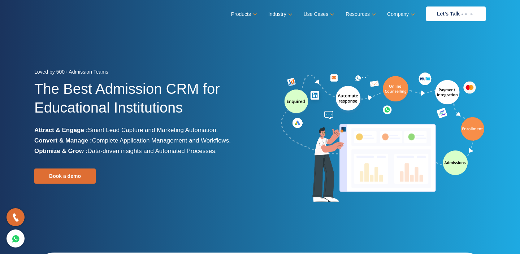 Image resolution: width=520 pixels, height=254 pixels. What do you see at coordinates (63, 141) in the screenshot?
I see `b: Convert & Manage :` at bounding box center [63, 141].